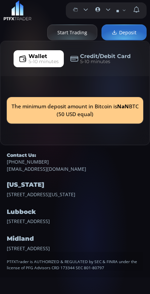  Describe the element at coordinates (75, 155) in the screenshot. I see `h5: Contact Us:` at that location.